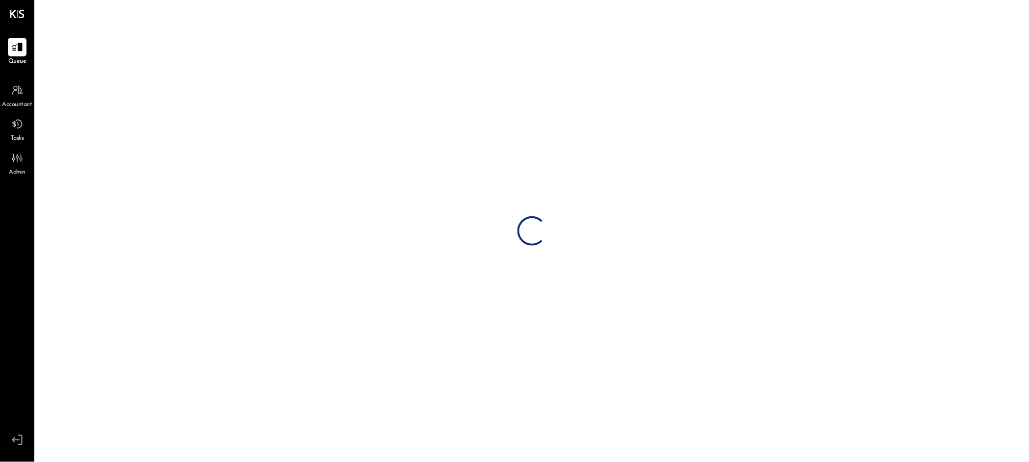 The image size is (1029, 462). What do you see at coordinates (17, 62) in the screenshot?
I see `span: Queue` at bounding box center [17, 62].